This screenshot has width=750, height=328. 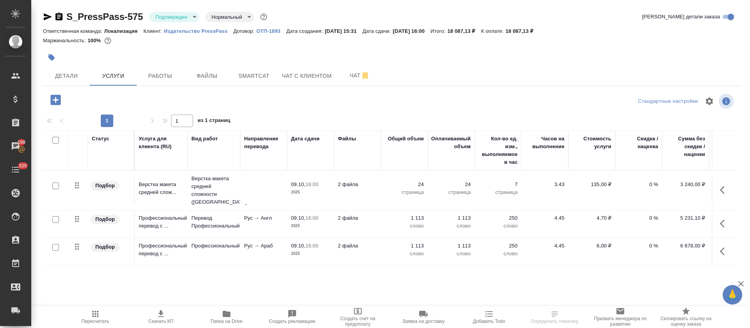 I want to click on p: 100%, so click(x=95, y=40).